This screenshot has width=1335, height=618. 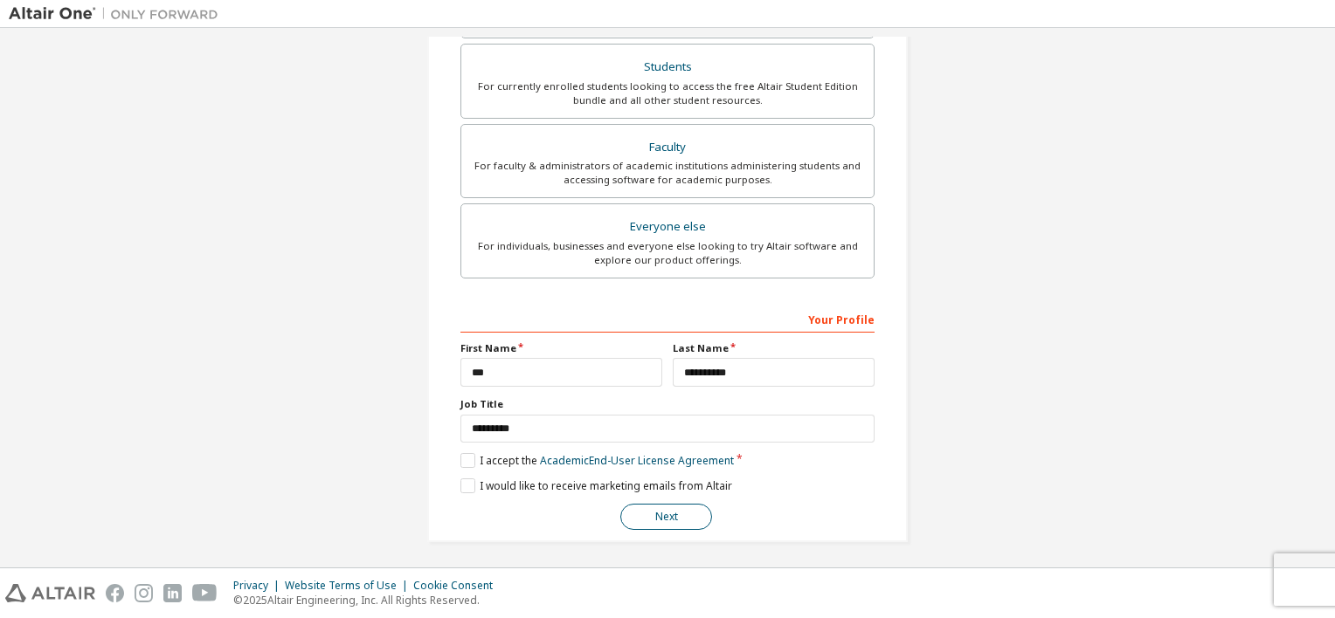 What do you see at coordinates (667, 67) in the screenshot?
I see `div: Students` at bounding box center [667, 67].